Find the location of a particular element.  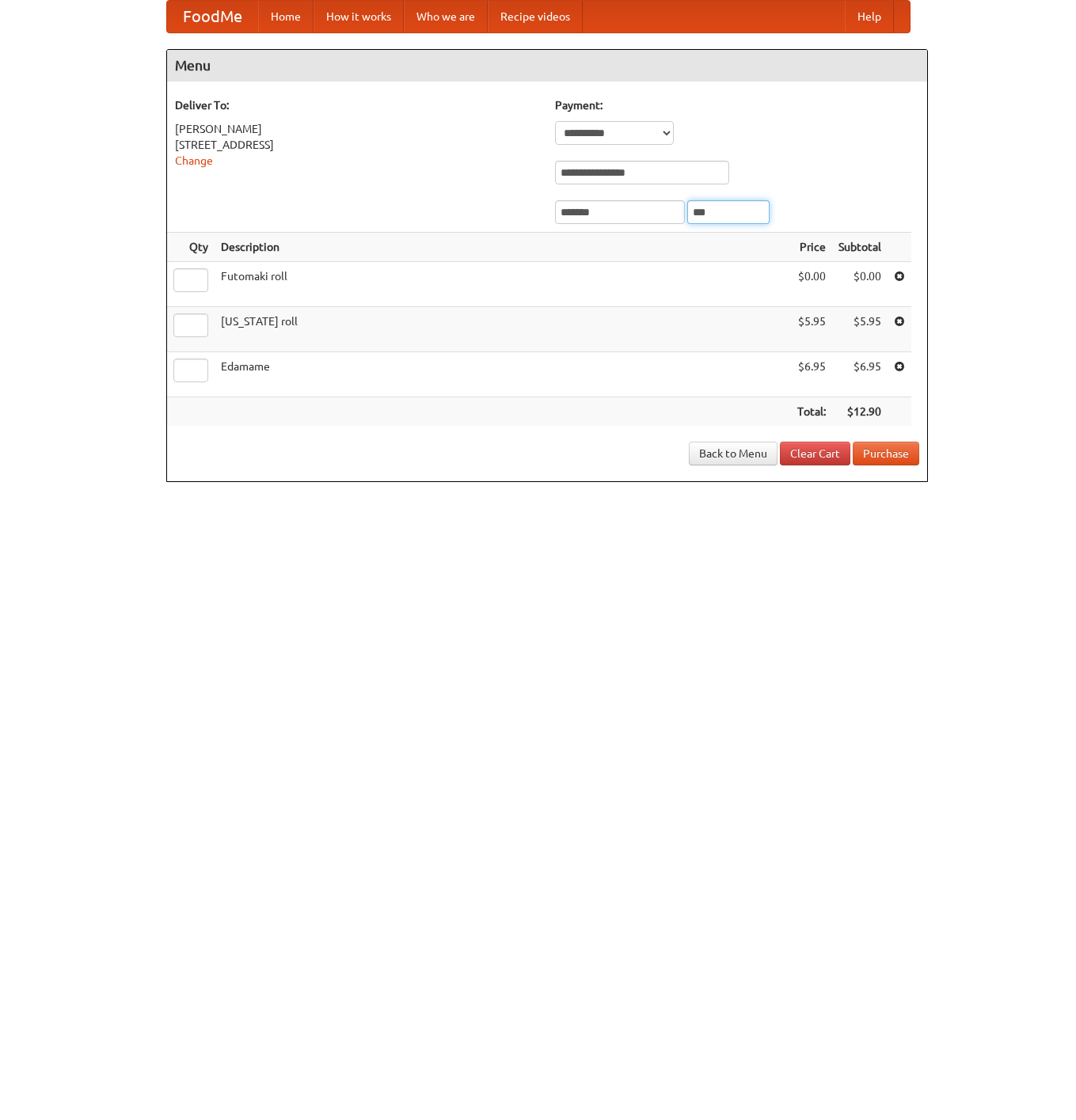

th: Total: is located at coordinates (811, 412).